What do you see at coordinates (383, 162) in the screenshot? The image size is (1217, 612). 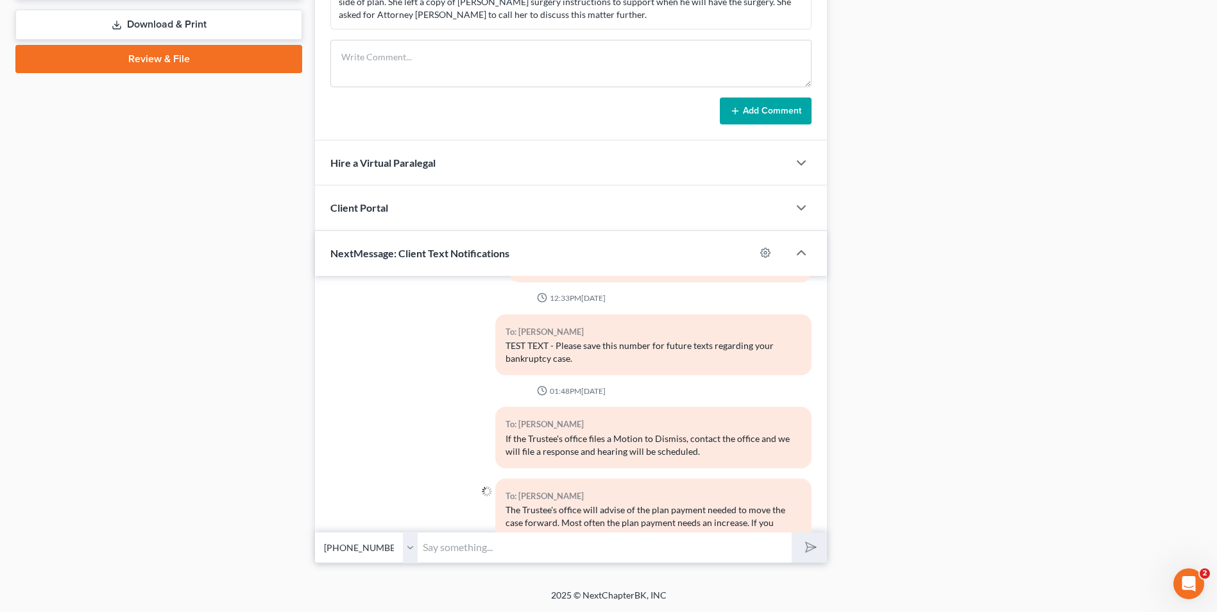 I see `span: Hire a Virtual Paralegal` at bounding box center [383, 162].